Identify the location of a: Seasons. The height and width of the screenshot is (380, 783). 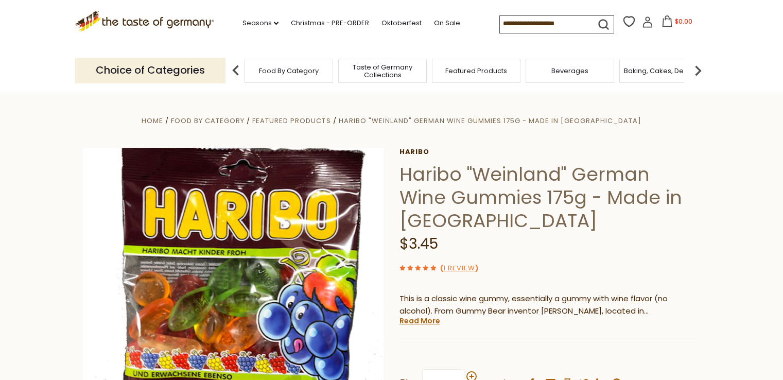
(260, 23).